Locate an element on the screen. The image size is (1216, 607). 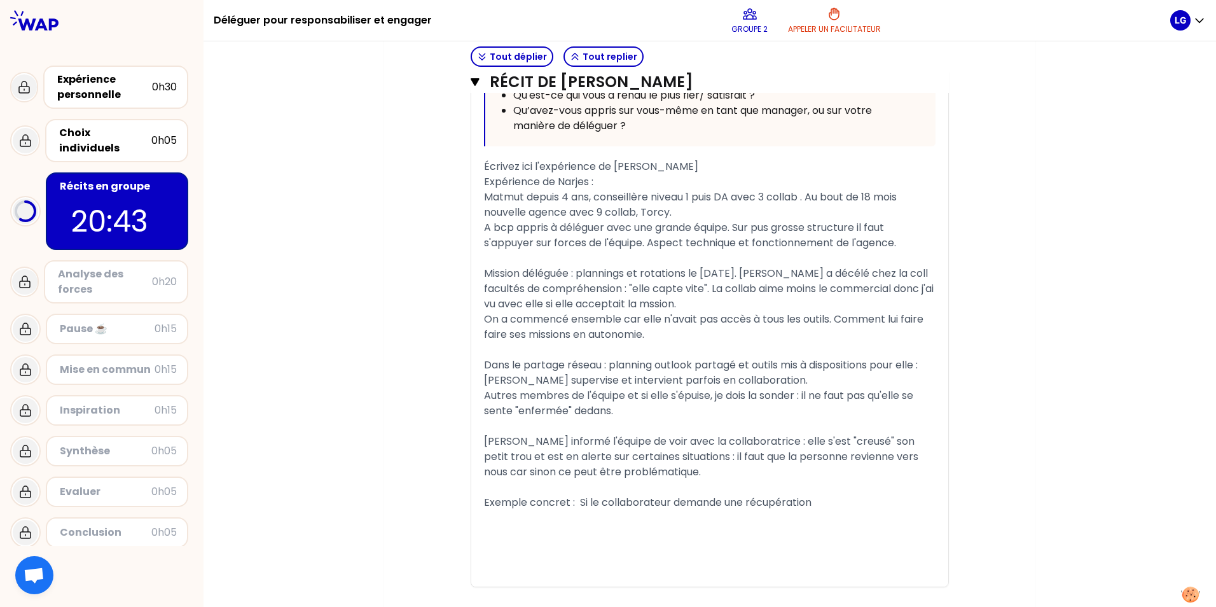
span: On a commencé ensemble car elle n'avait pas accès à tous les outils. Comment lui faire faire ses ... is located at coordinates (705, 326).